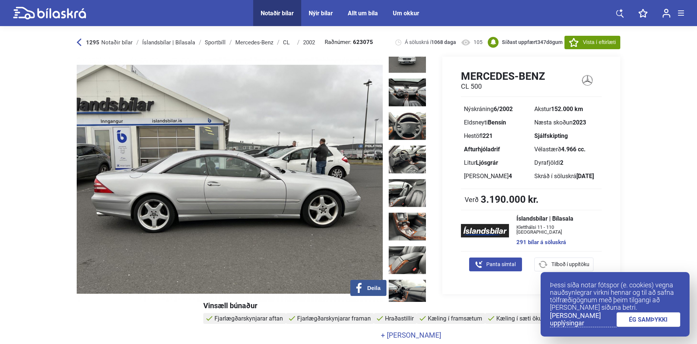 The height and width of the screenshot is (344, 697). I want to click on span: 347, so click(542, 42).